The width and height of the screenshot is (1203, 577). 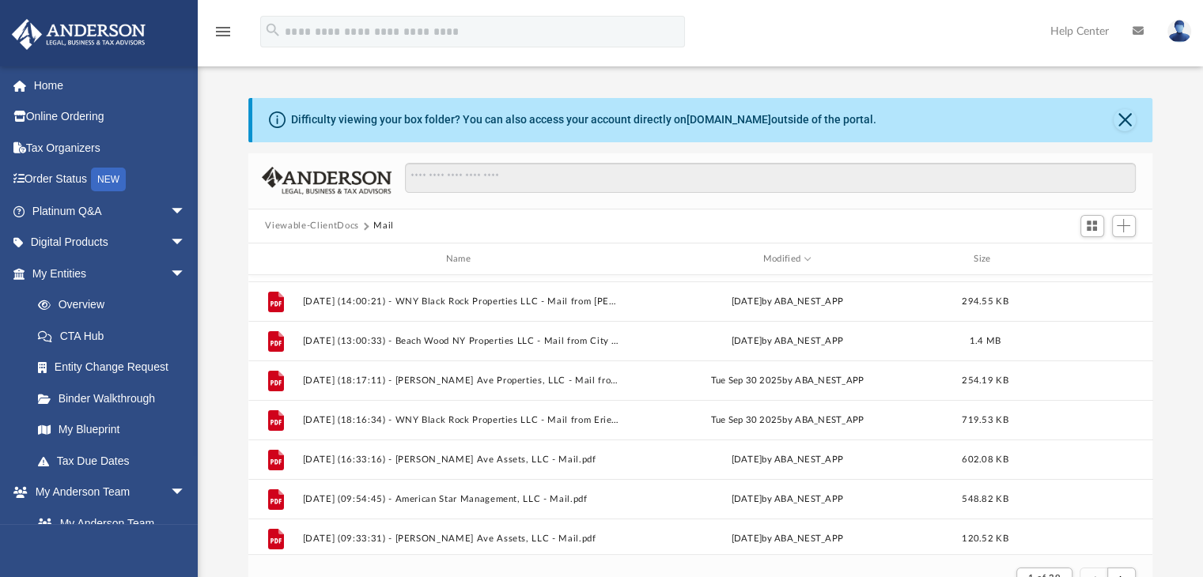 What do you see at coordinates (786, 259) in the screenshot?
I see `div: Modified` at bounding box center [786, 259].